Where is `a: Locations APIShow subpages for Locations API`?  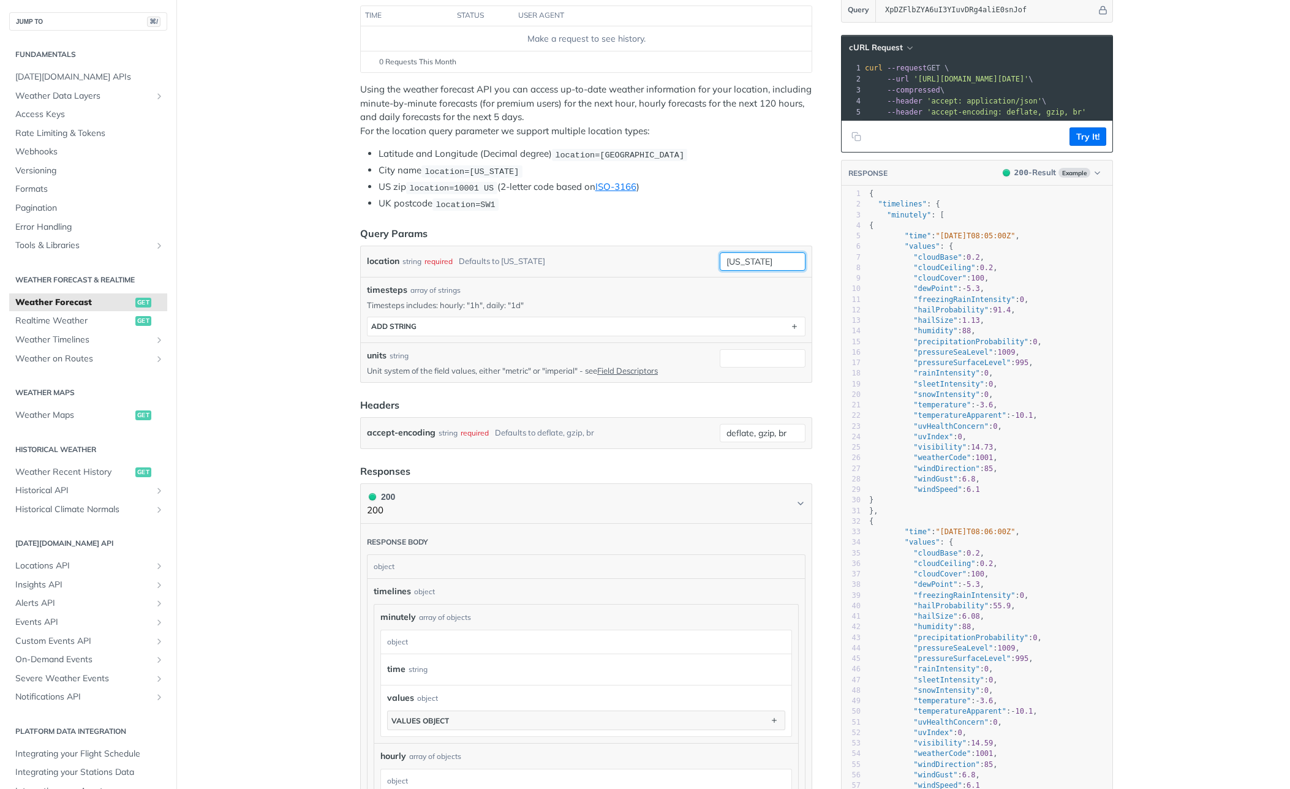
a: Locations APIShow subpages for Locations API is located at coordinates (88, 566).